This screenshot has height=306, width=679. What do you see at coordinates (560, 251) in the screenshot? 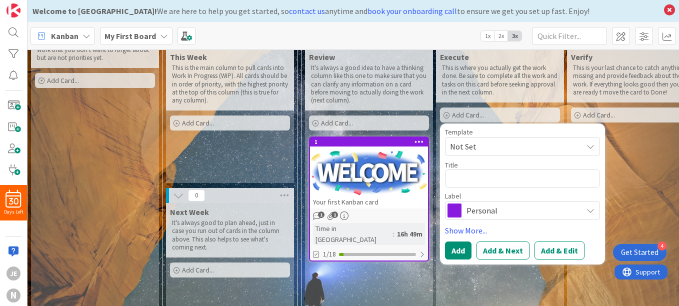
I see `button: Add & Edit` at bounding box center [560, 251].